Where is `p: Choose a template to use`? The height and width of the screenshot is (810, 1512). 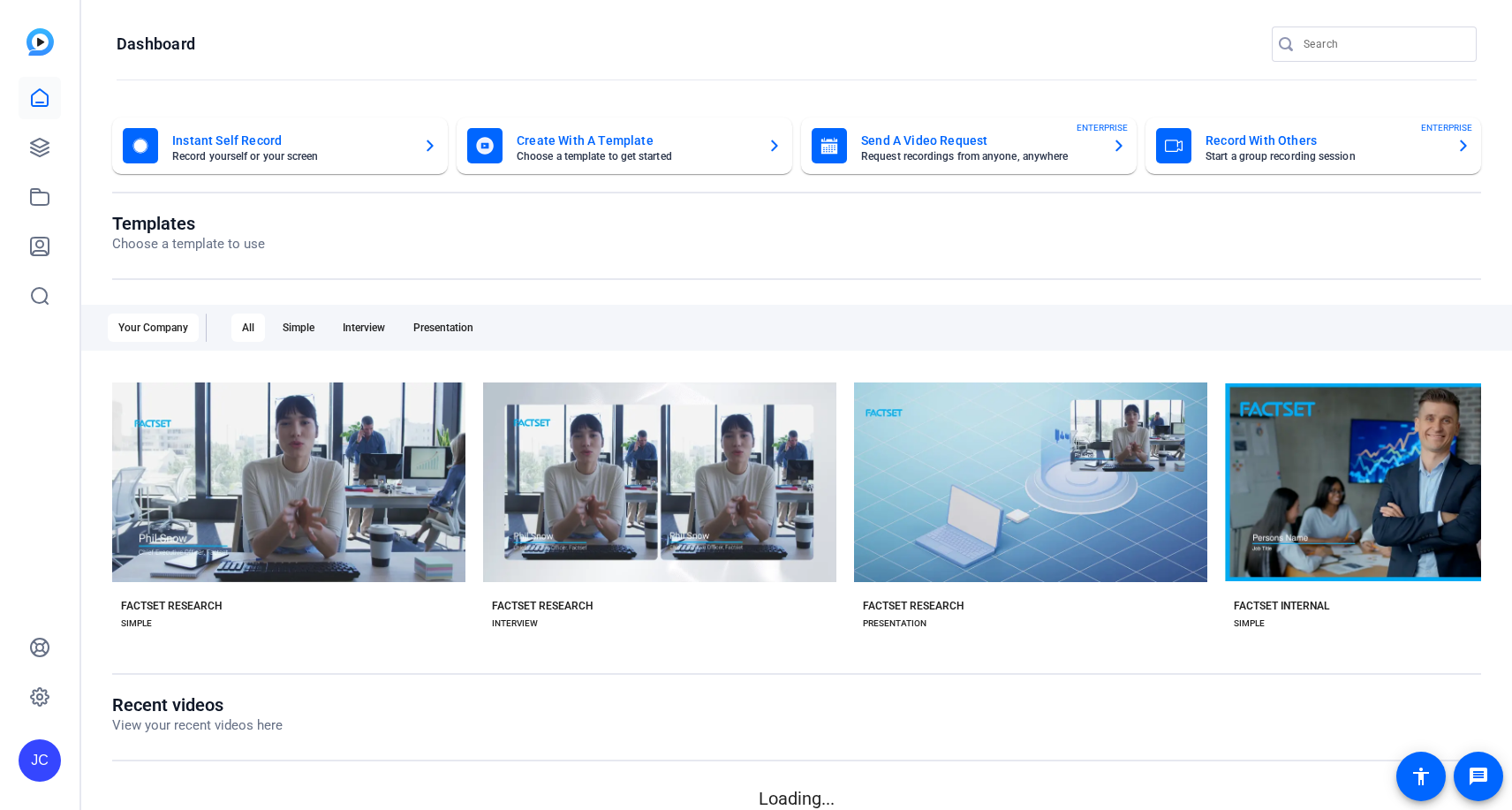
p: Choose a template to use is located at coordinates (189, 244).